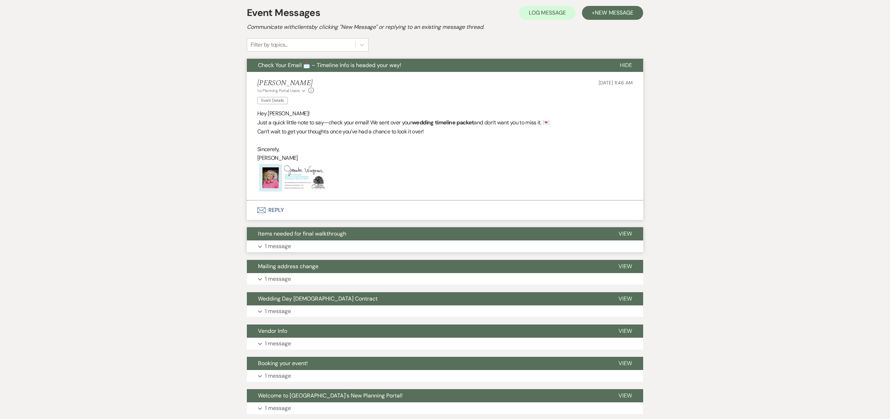 This screenshot has height=419, width=890. I want to click on span: Check Your Email 📩 – Timeline Info is headed your way!, so click(329, 65).